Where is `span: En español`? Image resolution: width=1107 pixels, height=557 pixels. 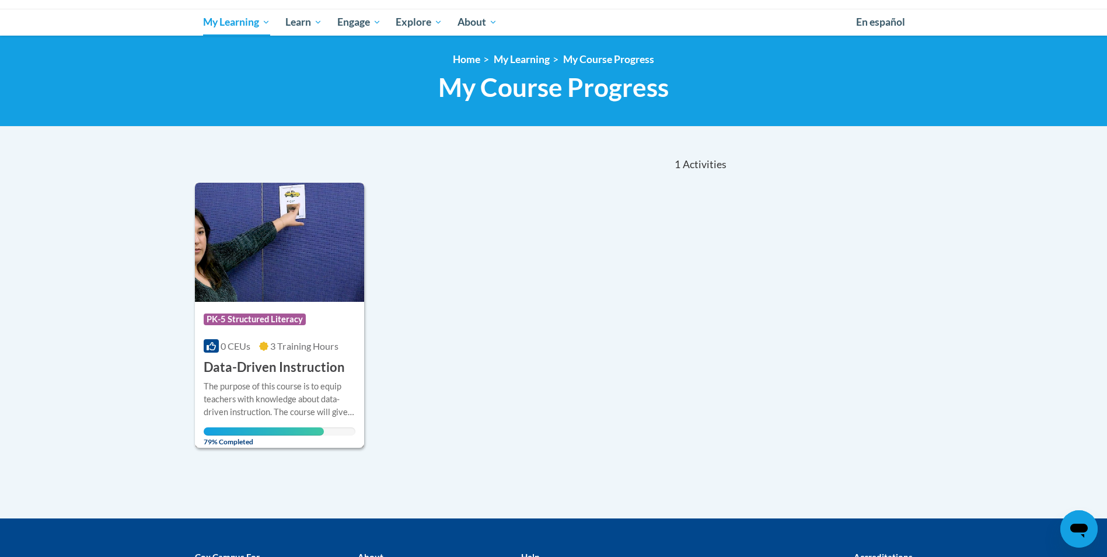 span: En español is located at coordinates (881, 22).